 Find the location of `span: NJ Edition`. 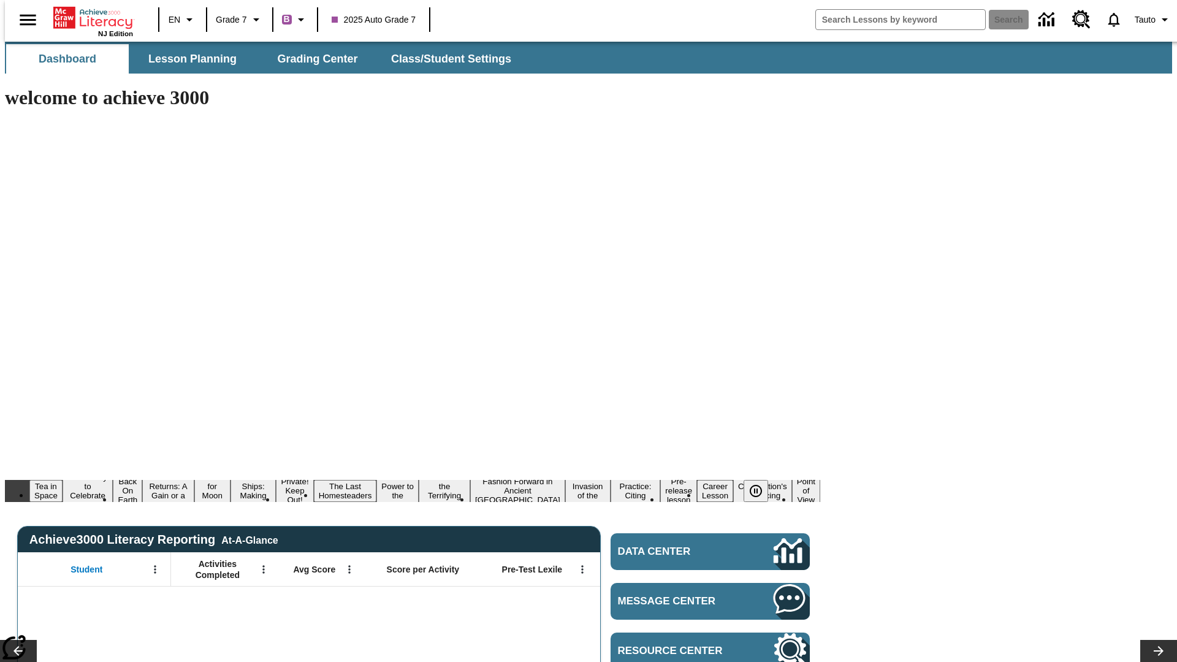

span: NJ Edition is located at coordinates (115, 34).